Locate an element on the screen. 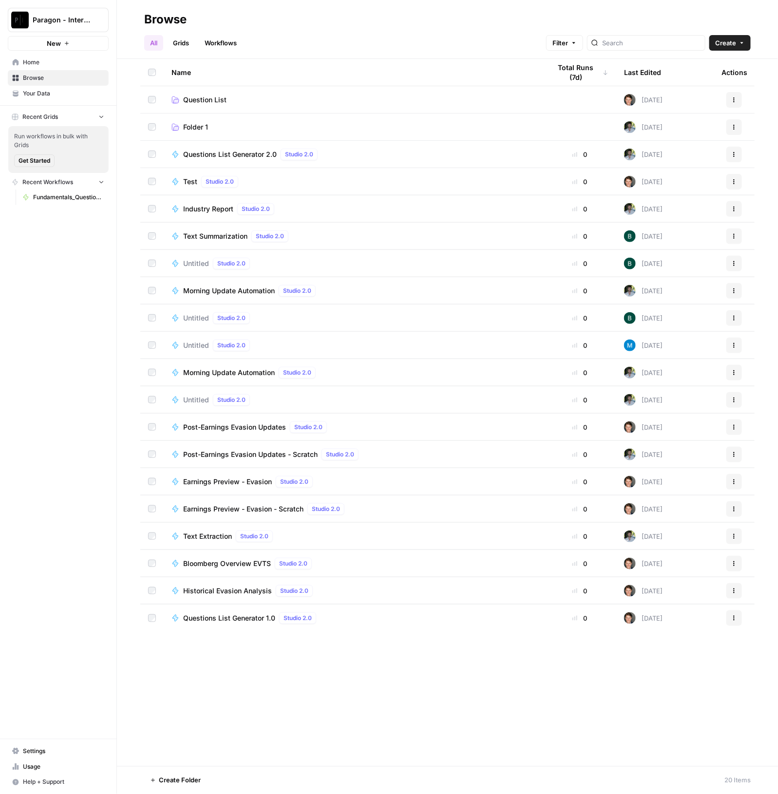 Image resolution: width=778 pixels, height=794 pixels. a: All is located at coordinates (154, 43).